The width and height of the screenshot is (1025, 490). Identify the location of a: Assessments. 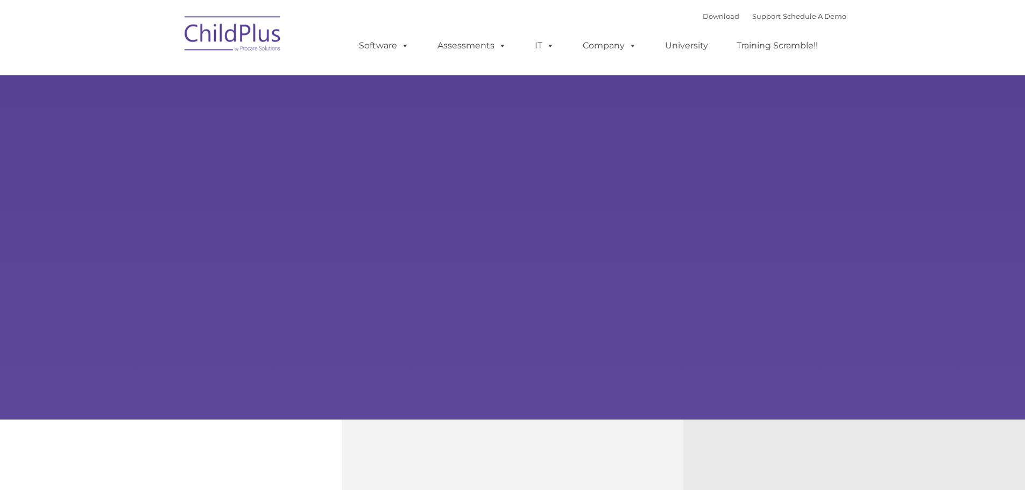
(472, 46).